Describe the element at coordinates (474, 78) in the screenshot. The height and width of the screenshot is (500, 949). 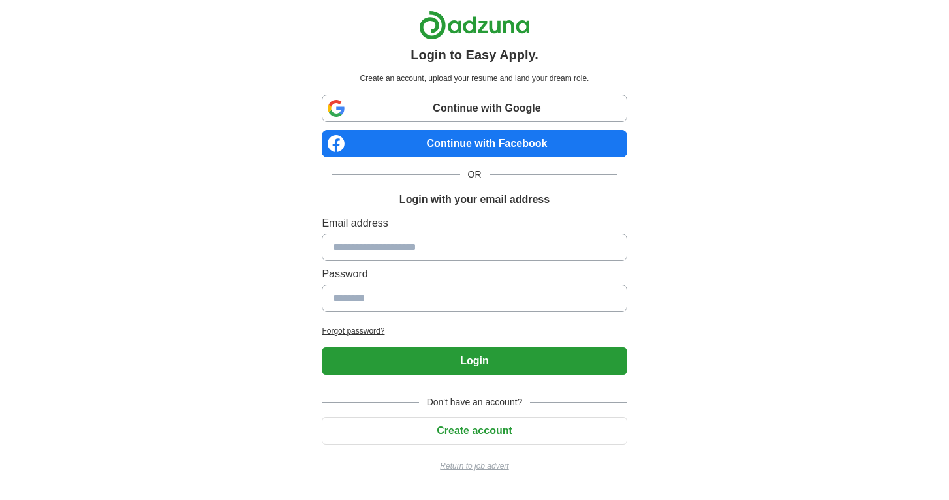
I see `p: Create an account, upload your resume and land your dream role.` at that location.